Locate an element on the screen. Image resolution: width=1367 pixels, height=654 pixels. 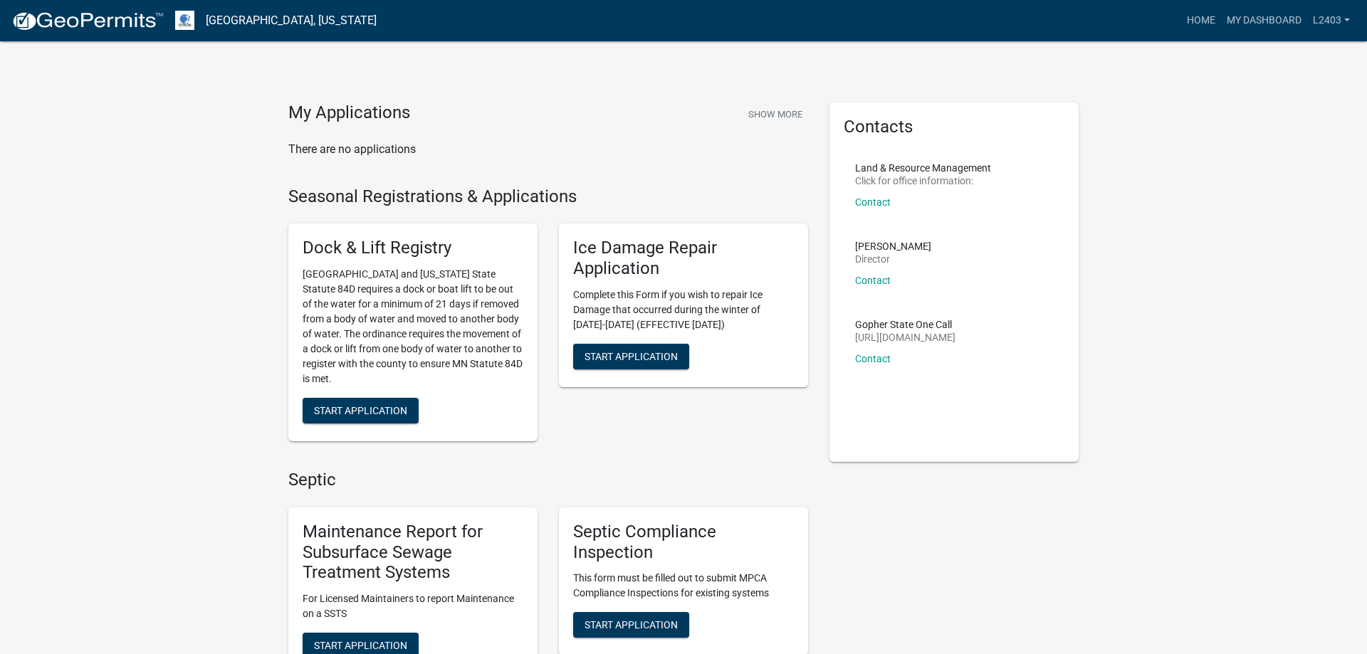
a: L2403 is located at coordinates (1332, 21).